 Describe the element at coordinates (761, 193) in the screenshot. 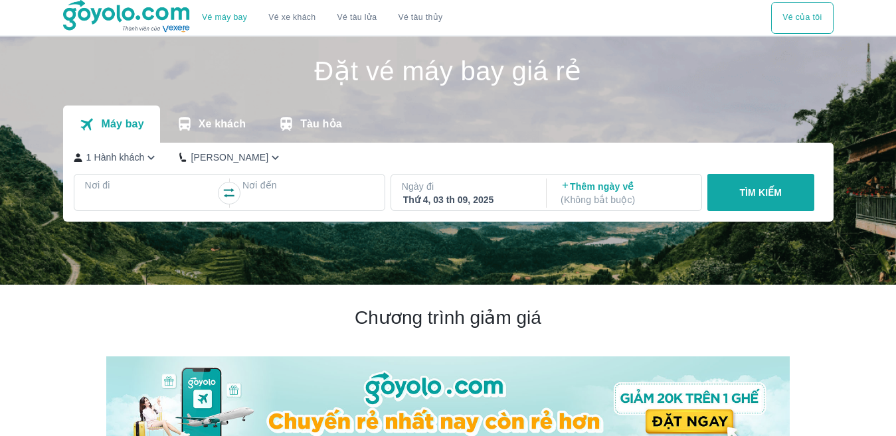

I see `p: TÌM KIẾM` at that location.